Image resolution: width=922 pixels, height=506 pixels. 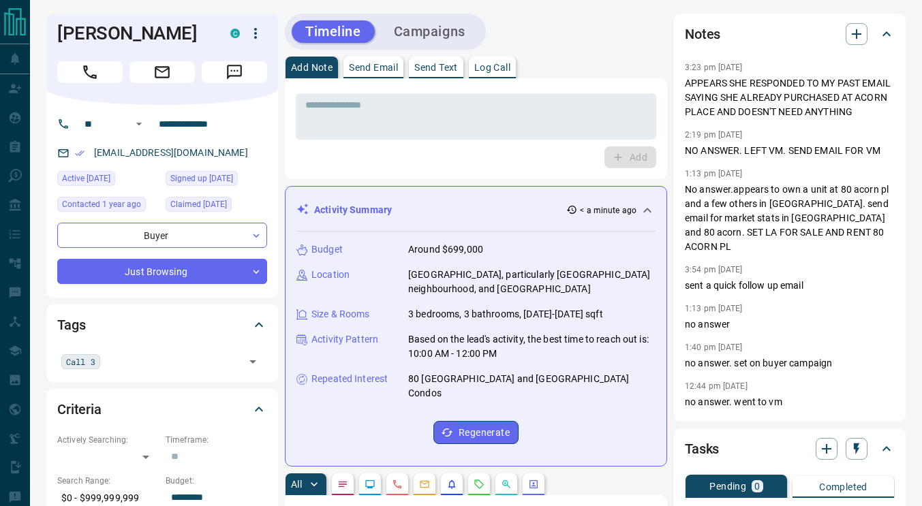 What do you see at coordinates (162, 271) in the screenshot?
I see `div: Just Browsing` at bounding box center [162, 271].